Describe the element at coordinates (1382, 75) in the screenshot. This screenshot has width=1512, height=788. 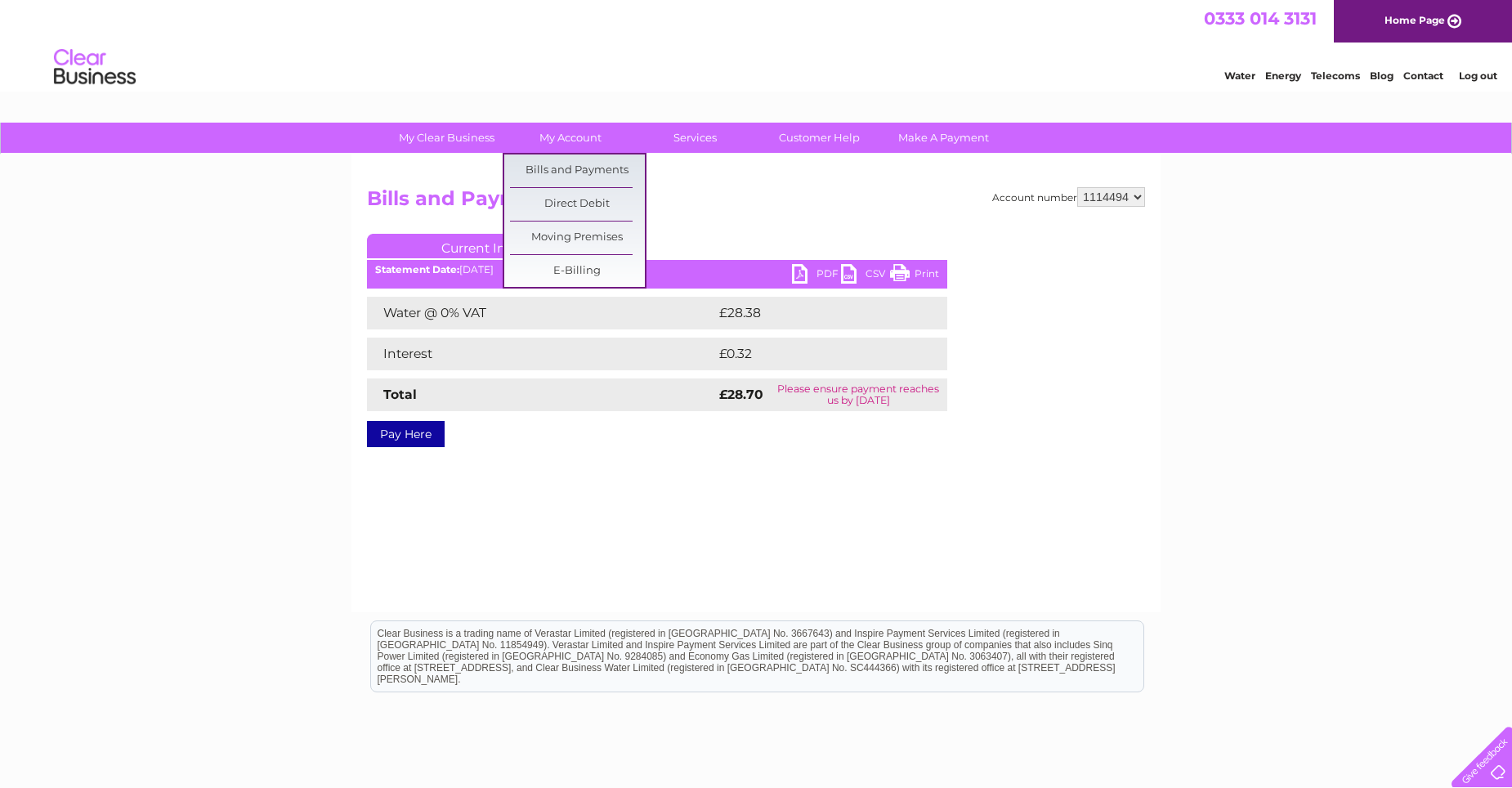
I see `a: Blog` at that location.